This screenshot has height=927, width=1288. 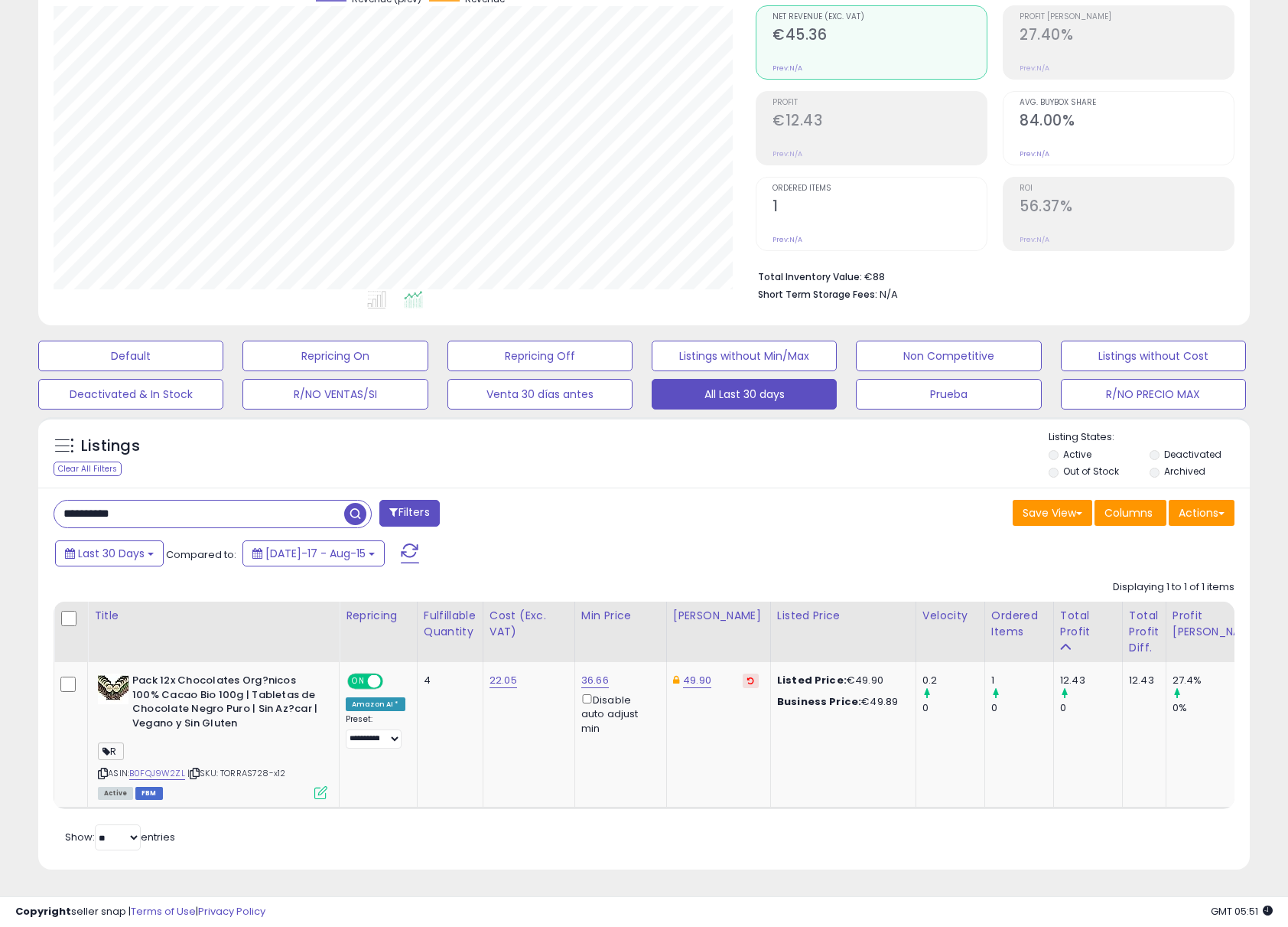 What do you see at coordinates (540, 394) in the screenshot?
I see `button: Venta 30 días antes` at bounding box center [540, 394].